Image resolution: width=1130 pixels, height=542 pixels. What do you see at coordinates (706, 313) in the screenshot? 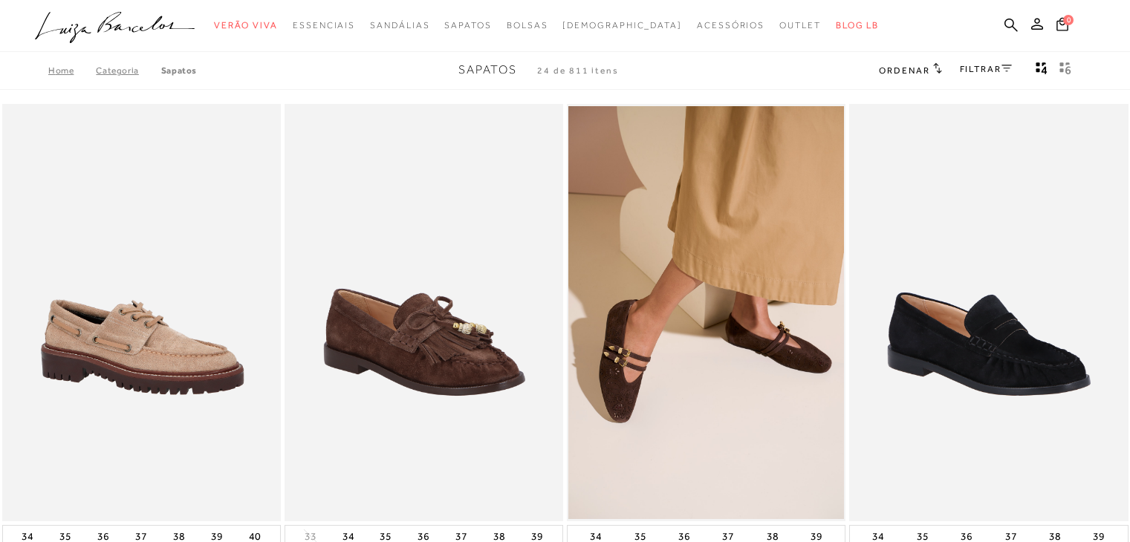
I see `a: SAPATILHA EM CAMURÇA VAZADA COM FIVELAS CAFÉ SAPATILHA EM CAMURÇA VAZADA COM FIVELAS CAFÉ` at bounding box center [706, 313].